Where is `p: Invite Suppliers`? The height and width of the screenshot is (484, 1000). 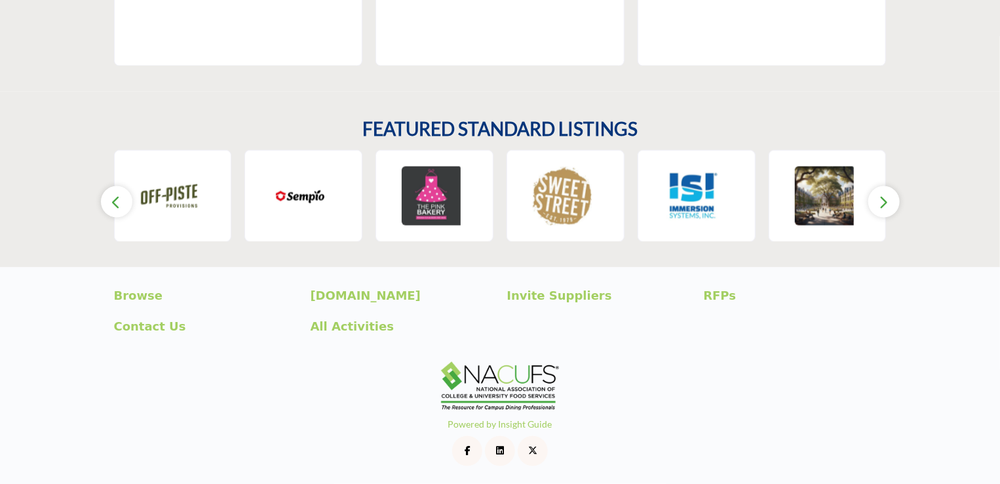
p: Invite Suppliers is located at coordinates (598, 295).